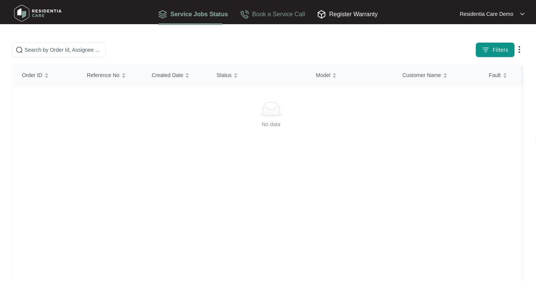 The height and width of the screenshot is (281, 536). I want to click on span: Status, so click(224, 75).